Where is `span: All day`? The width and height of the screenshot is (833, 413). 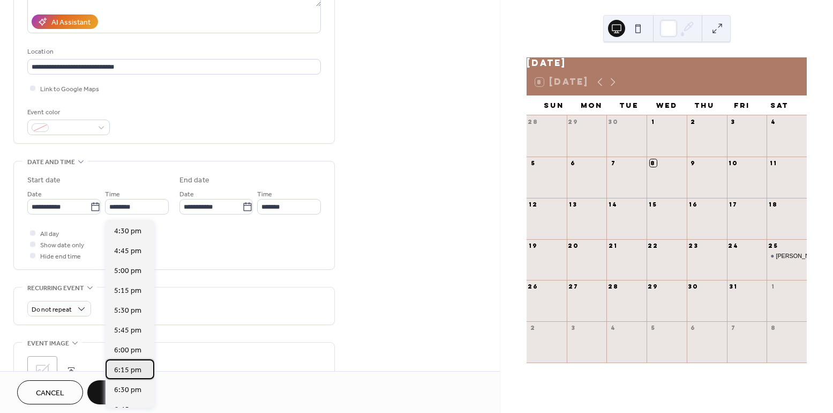
span: All day is located at coordinates (49, 234).